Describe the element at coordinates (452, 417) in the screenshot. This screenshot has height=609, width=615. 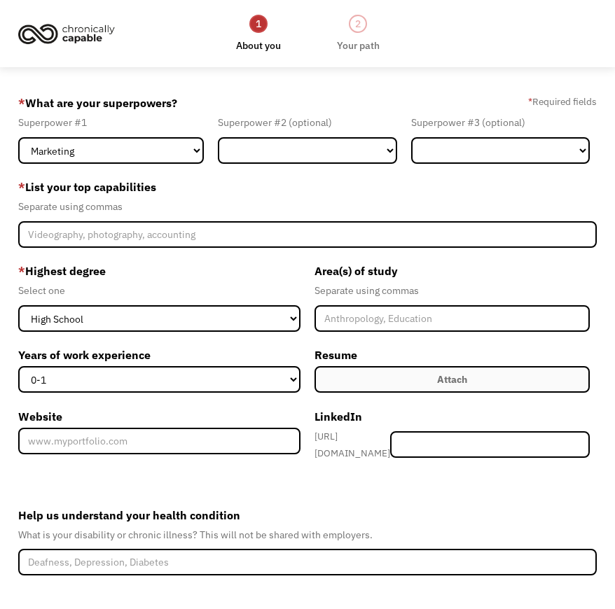
I see `label: LinkedIn` at that location.